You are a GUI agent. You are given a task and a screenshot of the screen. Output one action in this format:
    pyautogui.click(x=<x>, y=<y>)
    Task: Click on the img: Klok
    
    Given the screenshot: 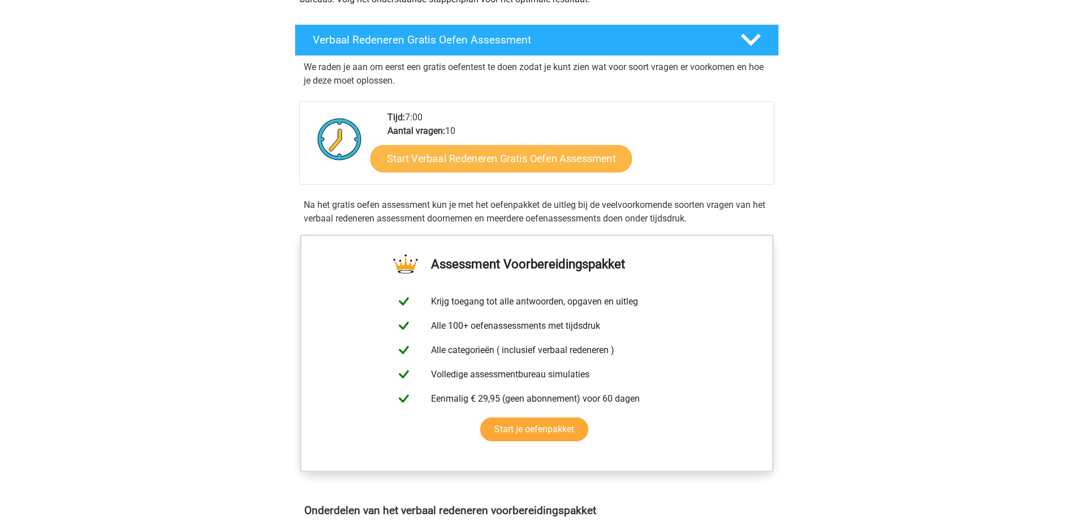 What is the action you would take?
    pyautogui.click(x=339, y=139)
    